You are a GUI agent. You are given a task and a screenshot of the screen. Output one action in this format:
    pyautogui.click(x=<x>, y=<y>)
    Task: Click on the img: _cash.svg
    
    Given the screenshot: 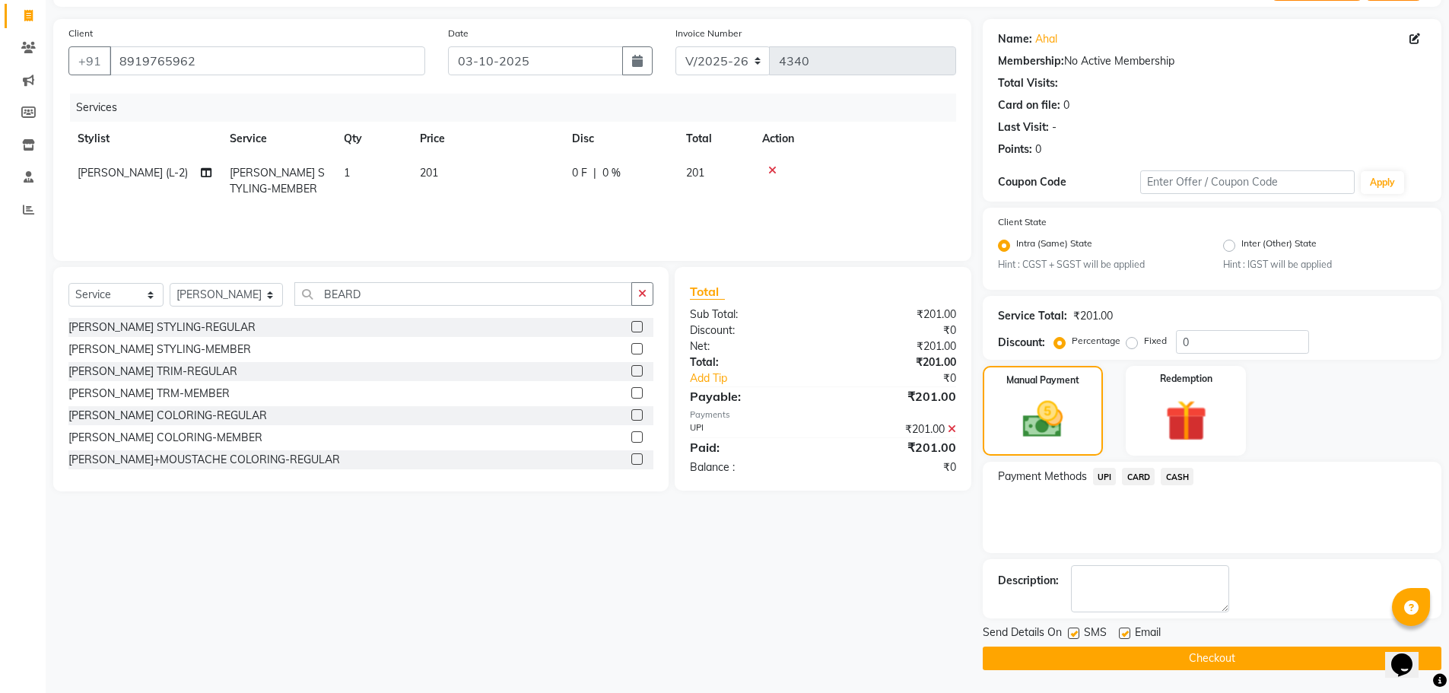 What is the action you would take?
    pyautogui.click(x=1043, y=419)
    